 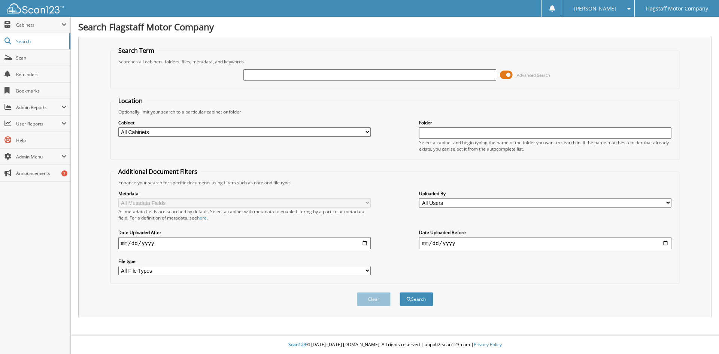 What do you see at coordinates (130, 101) in the screenshot?
I see `legend: Location` at bounding box center [130, 101].